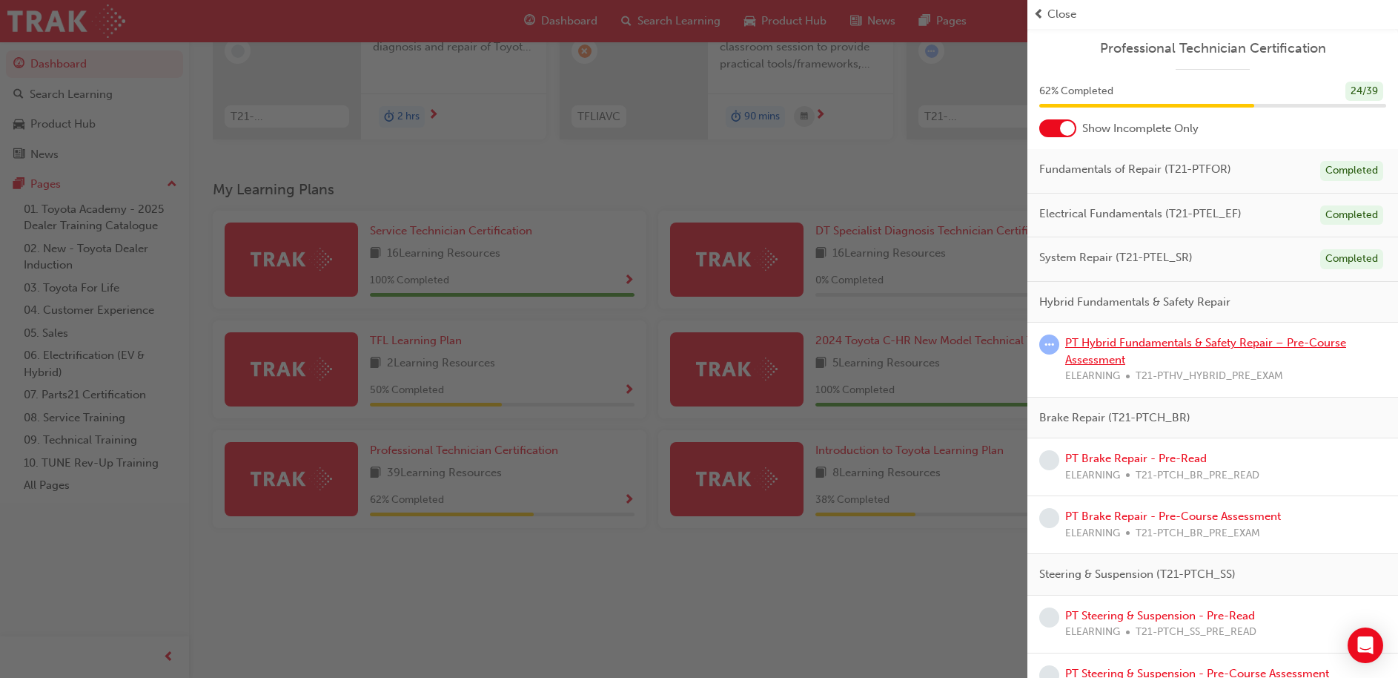  What do you see at coordinates (1039, 14) in the screenshot?
I see `span: prev-icon` at bounding box center [1039, 14].